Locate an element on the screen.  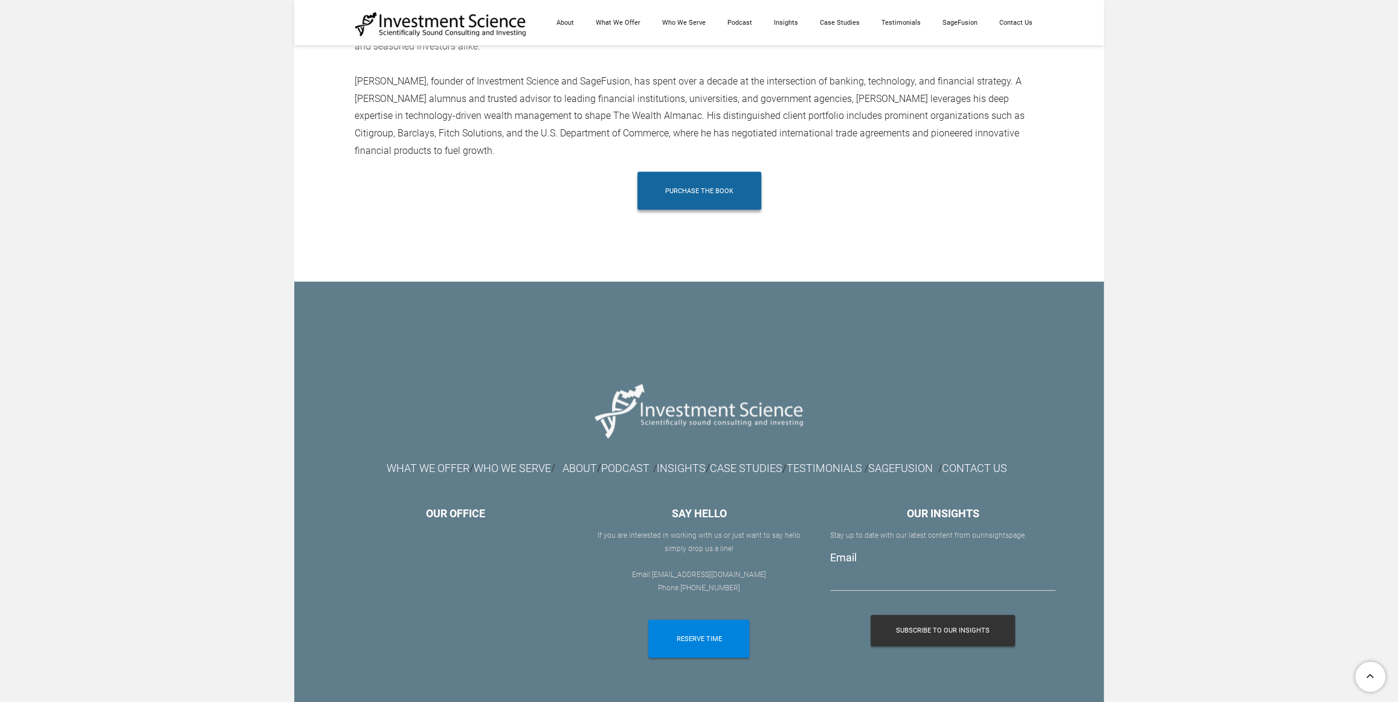
font: WHAT WE OFFER is located at coordinates (428, 468).